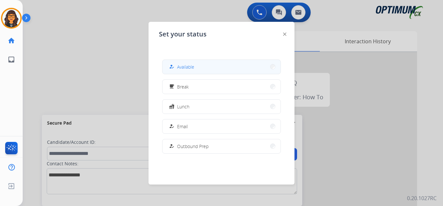 This screenshot has width=443, height=206. Describe the element at coordinates (11, 41) in the screenshot. I see `mat-icon: home` at that location.